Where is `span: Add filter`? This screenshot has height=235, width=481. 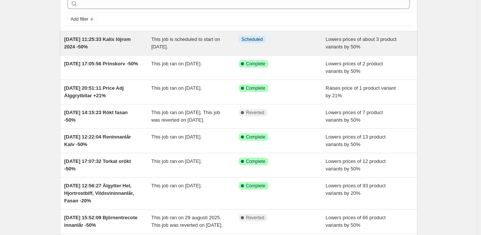
span: Add filter is located at coordinates (79, 19).